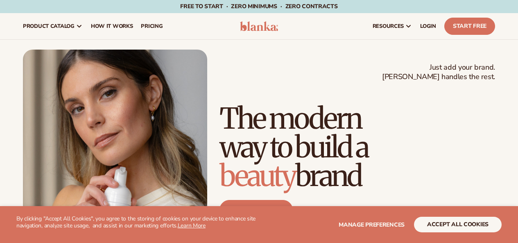 This screenshot has width=518, height=243. What do you see at coordinates (49, 26) in the screenshot?
I see `span: product catalog` at bounding box center [49, 26].